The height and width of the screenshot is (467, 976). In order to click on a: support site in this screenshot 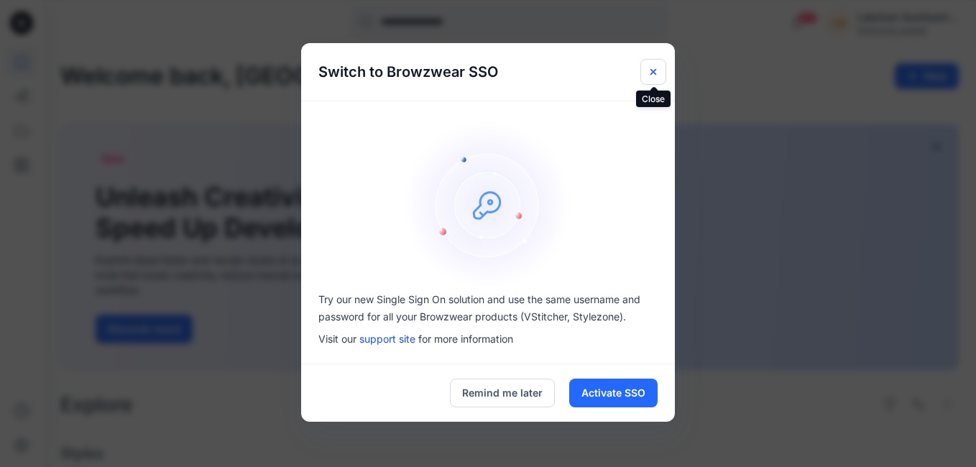, I will do `click(387, 339)`.